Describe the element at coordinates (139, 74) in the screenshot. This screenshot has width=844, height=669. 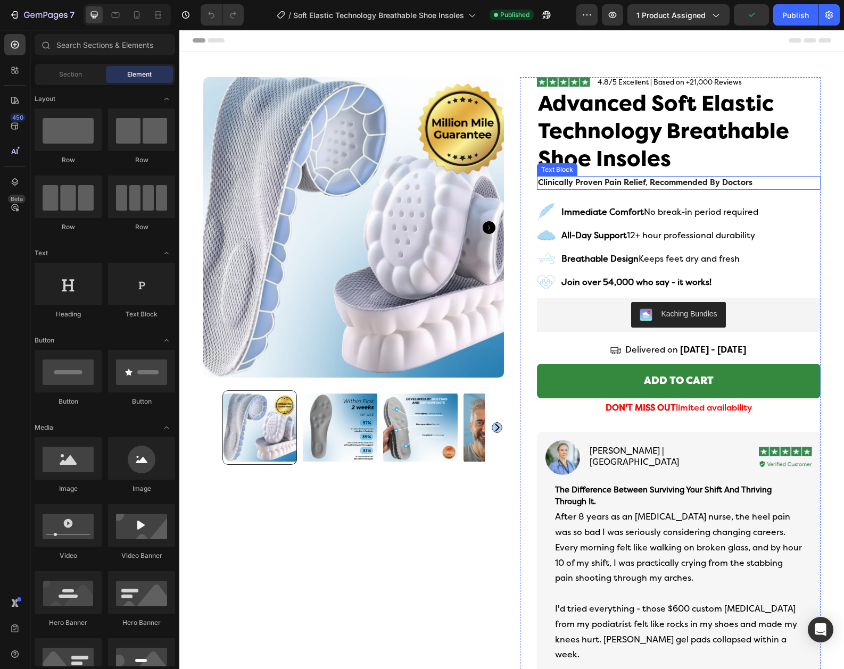
I see `span: Element` at that location.